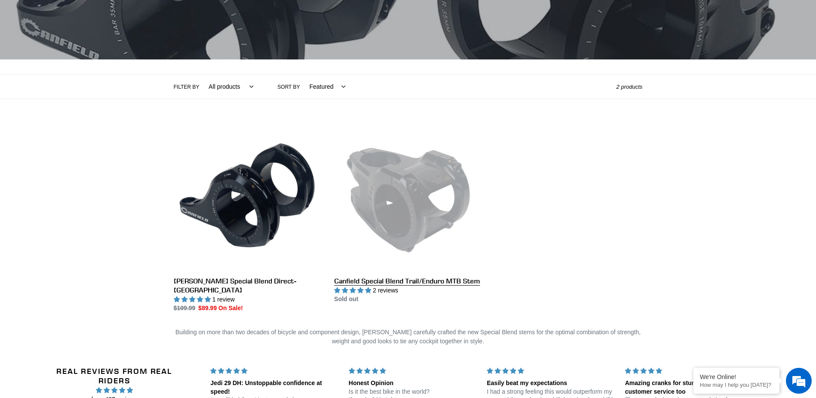 This screenshot has height=398, width=816. Describe the element at coordinates (689, 387) in the screenshot. I see `div: Amazing cranks for stumpy legs, great customer service too` at that location.